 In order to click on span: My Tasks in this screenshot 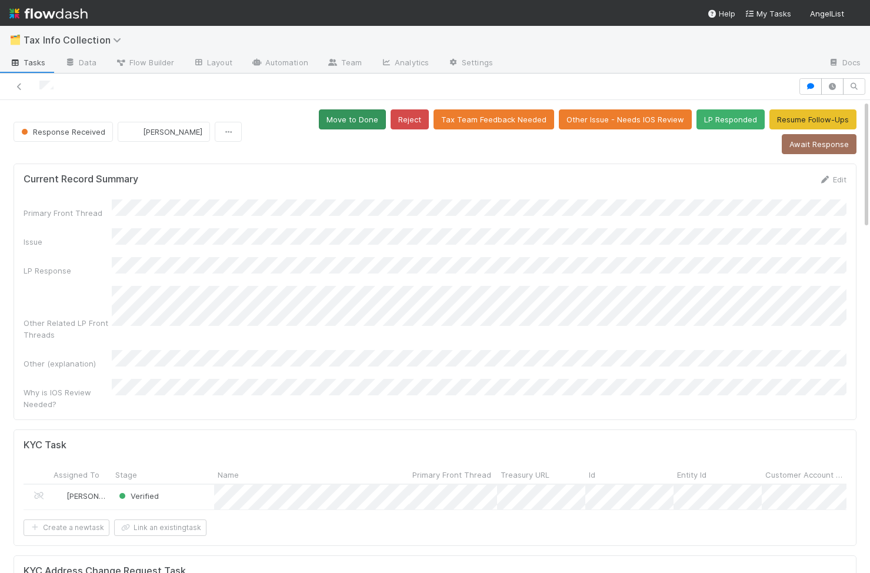, I will do `click(768, 14)`.